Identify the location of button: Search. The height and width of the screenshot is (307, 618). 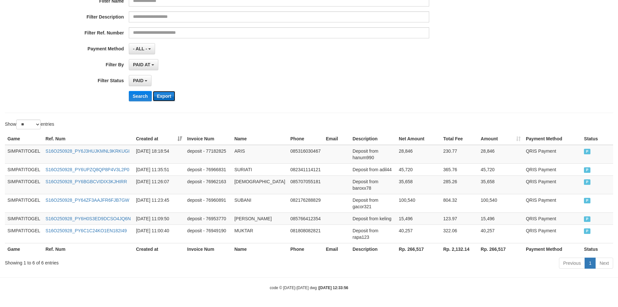
(140, 96).